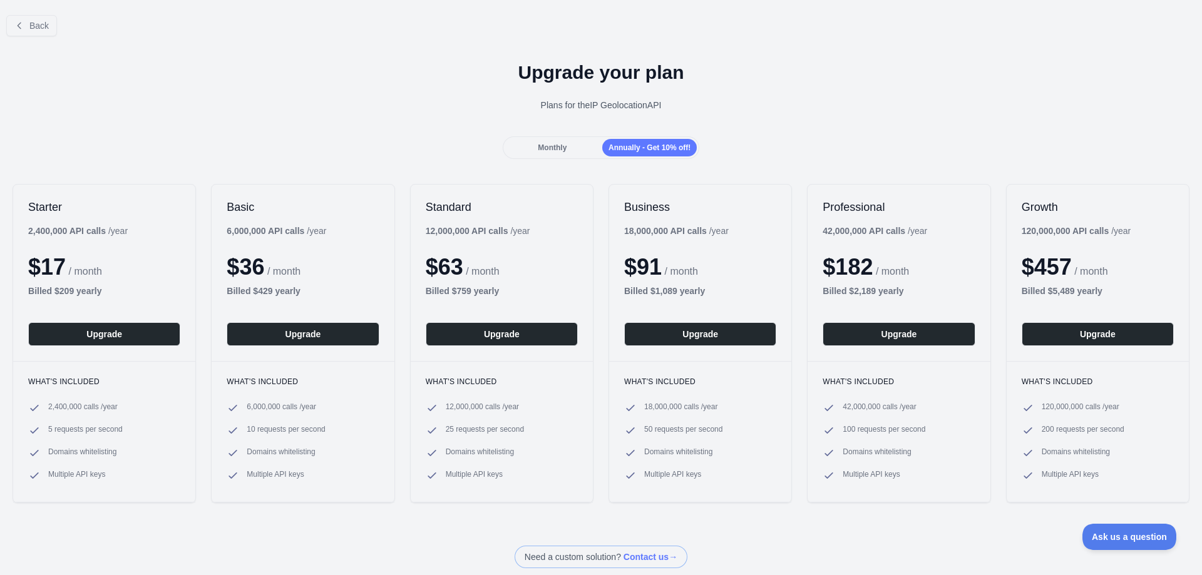  What do you see at coordinates (898, 207) in the screenshot?
I see `h2: Professional` at bounding box center [898, 207].